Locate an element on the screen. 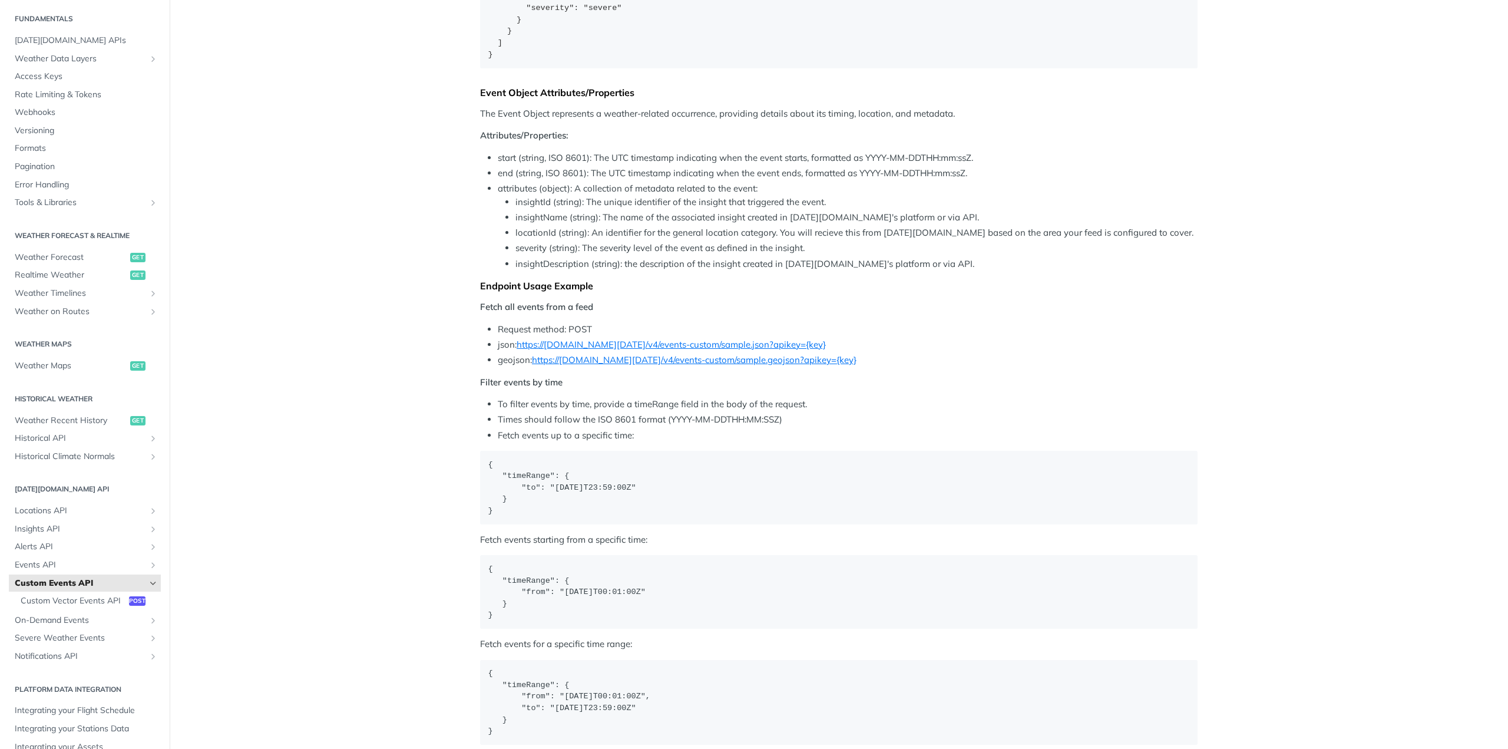 This screenshot has height=749, width=1508. a: Insights APIShow subpages for Insights API is located at coordinates (85, 529).